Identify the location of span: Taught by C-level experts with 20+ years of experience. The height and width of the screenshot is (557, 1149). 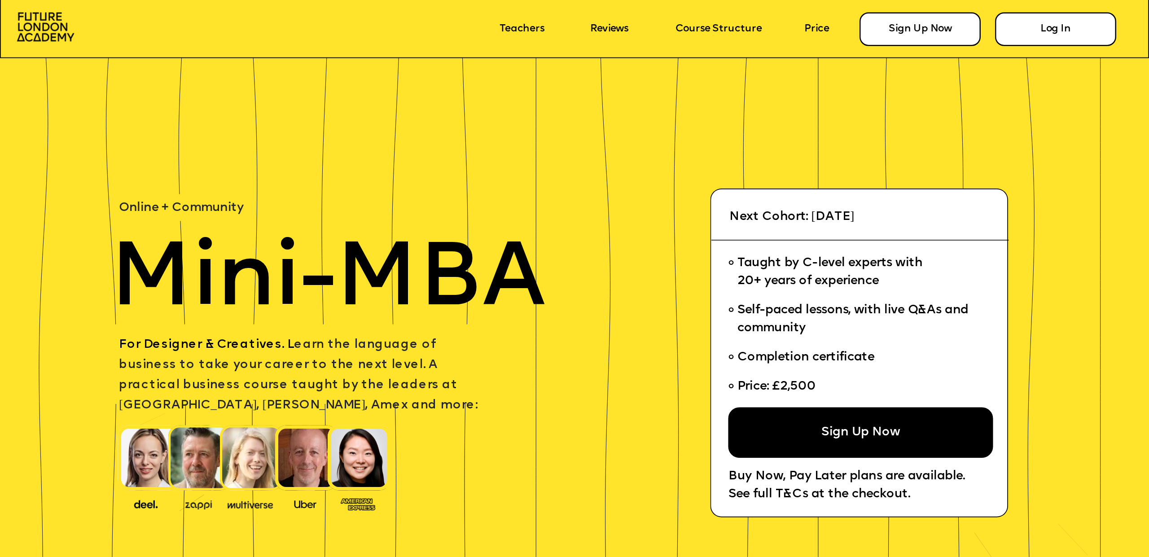
(830, 273).